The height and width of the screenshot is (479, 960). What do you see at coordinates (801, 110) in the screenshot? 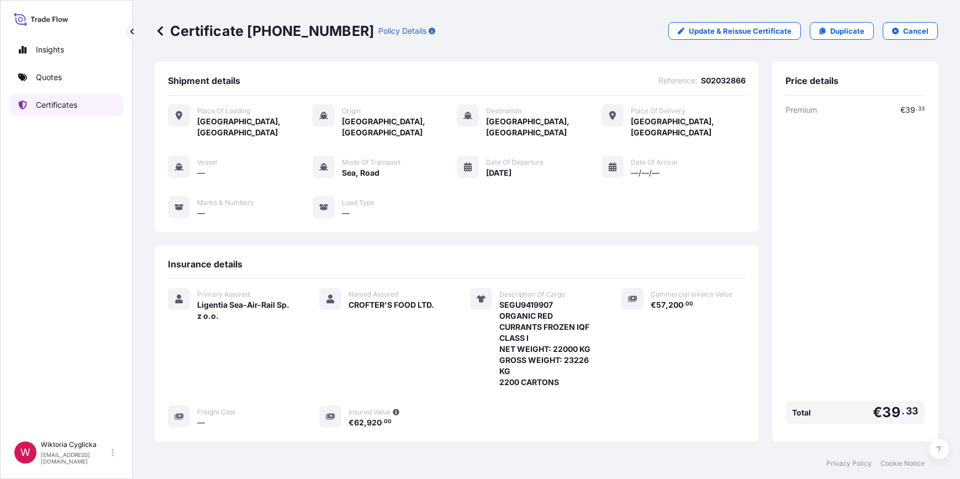
I see `span: Premium` at bounding box center [801, 110].